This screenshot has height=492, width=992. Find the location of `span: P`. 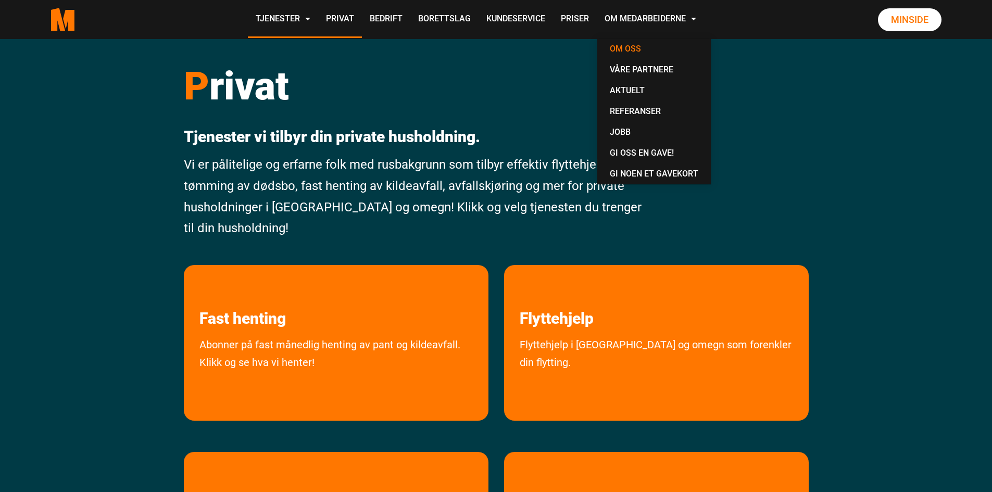

span: P is located at coordinates (196, 86).